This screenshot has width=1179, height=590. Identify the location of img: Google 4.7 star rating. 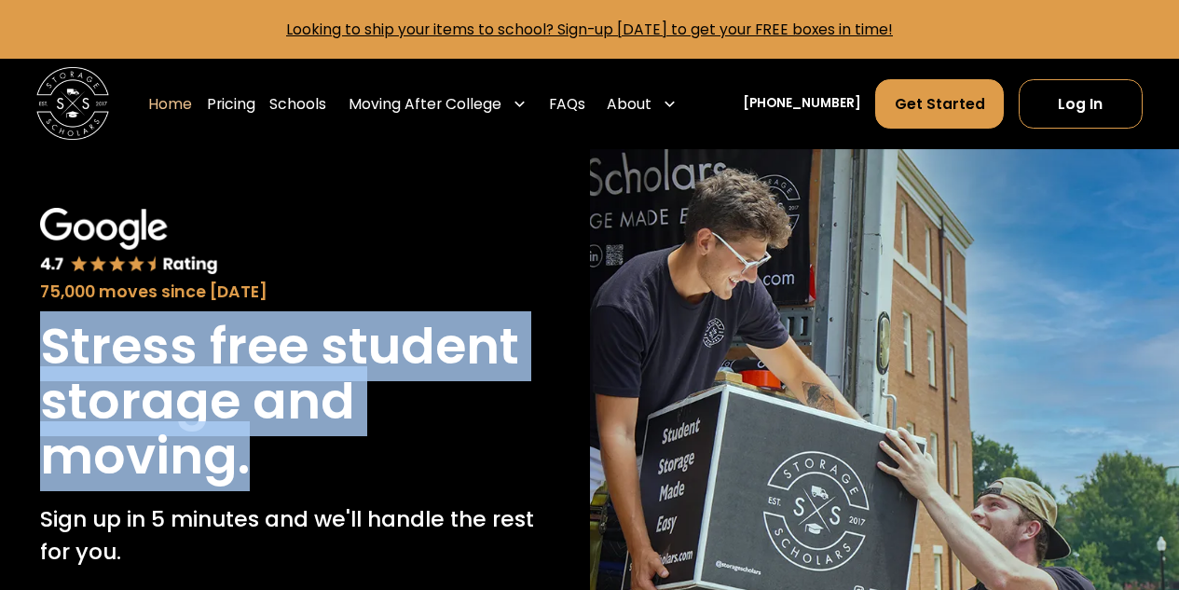
(130, 241).